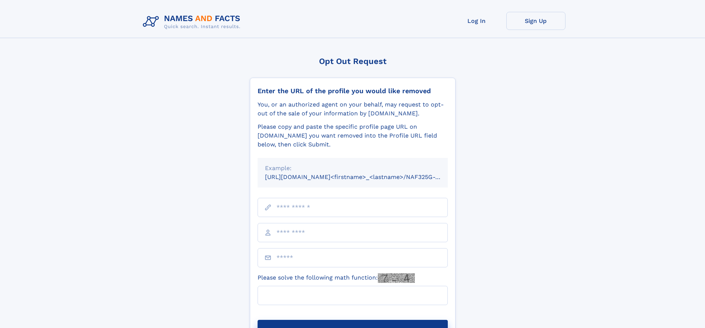 The image size is (705, 328). What do you see at coordinates (193, 22) in the screenshot?
I see `img: Logo Names and Facts` at bounding box center [193, 22].